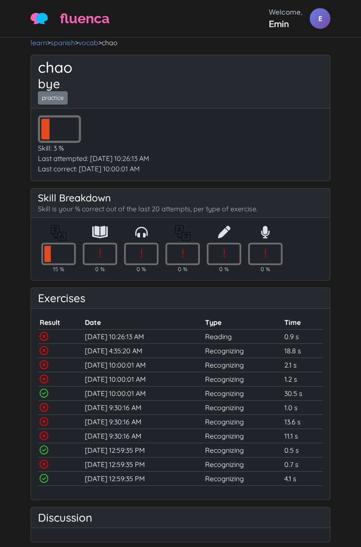  Describe the element at coordinates (59, 233) in the screenshot. I see `img: translation-icon.png` at that location.